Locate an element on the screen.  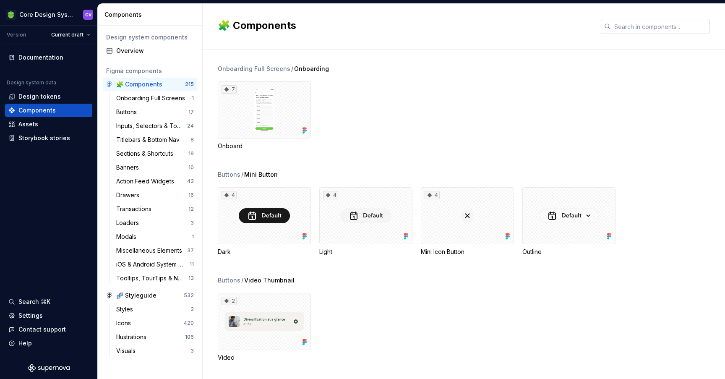
div: Light is located at coordinates (366, 252).